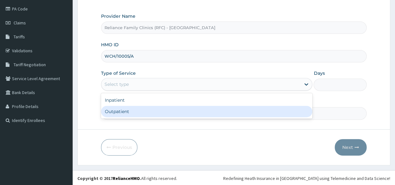  Describe the element at coordinates (117, 84) in the screenshot. I see `div: Select type` at that location.